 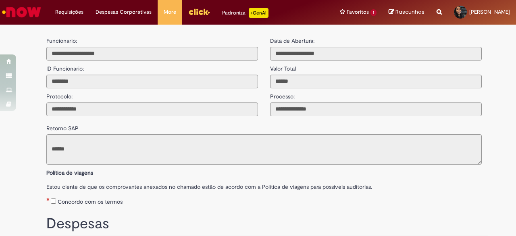 I want to click on a: Rascunhos, so click(x=407, y=12).